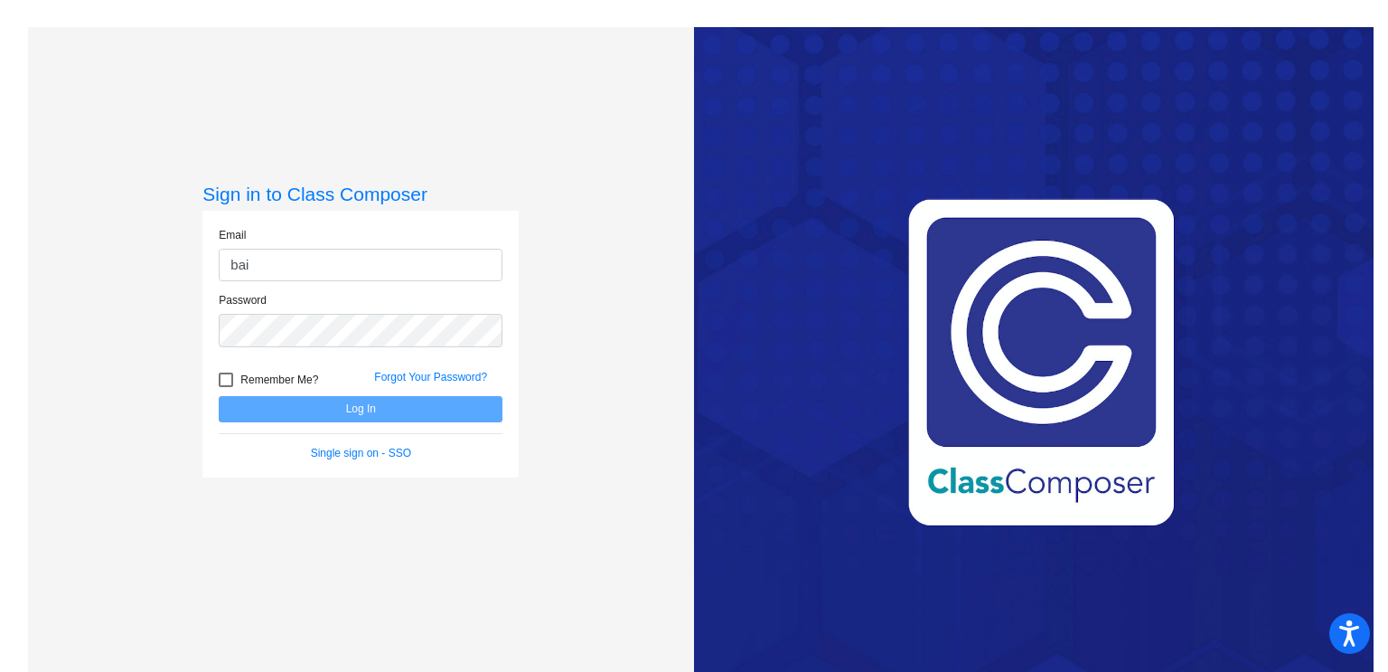  I want to click on span: Remember Me?, so click(279, 380).